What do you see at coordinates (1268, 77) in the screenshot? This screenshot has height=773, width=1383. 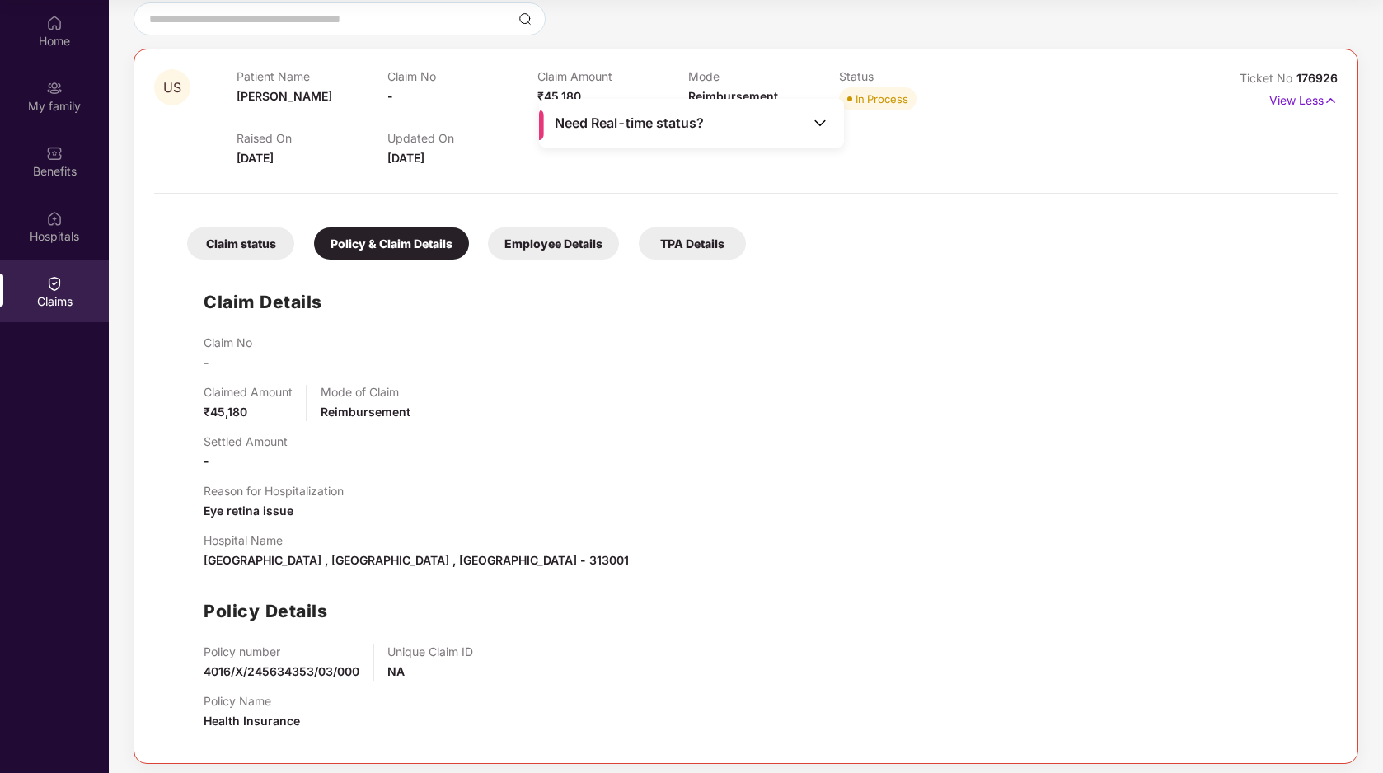 I see `span: Ticket No` at bounding box center [1268, 77].